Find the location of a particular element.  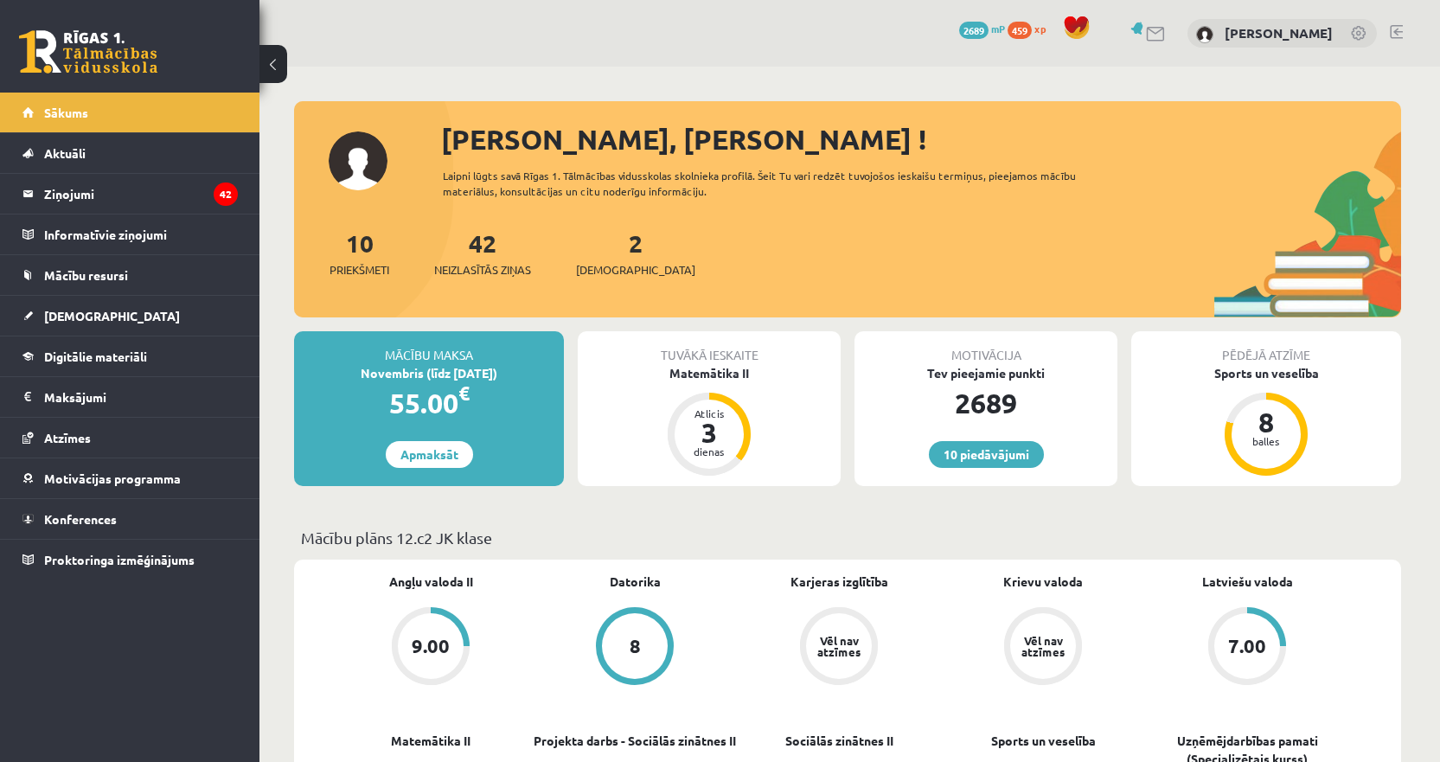

a: Proktoringa izmēģinājums is located at coordinates (130, 560).